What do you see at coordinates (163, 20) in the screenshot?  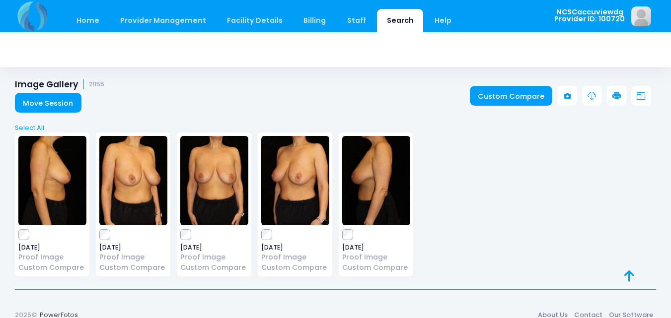 I see `a: Provider Management` at bounding box center [163, 20].